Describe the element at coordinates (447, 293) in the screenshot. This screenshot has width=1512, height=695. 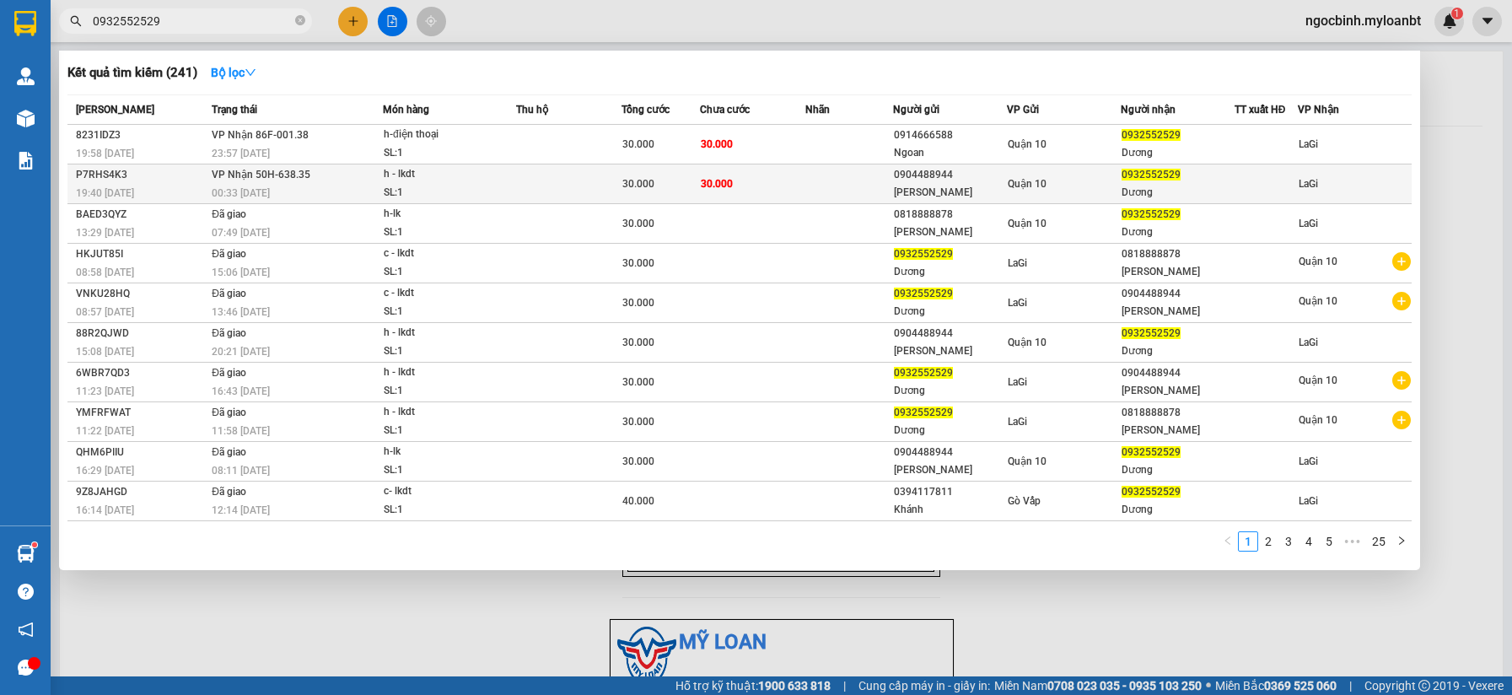
I see `div: c - lkdt` at that location.